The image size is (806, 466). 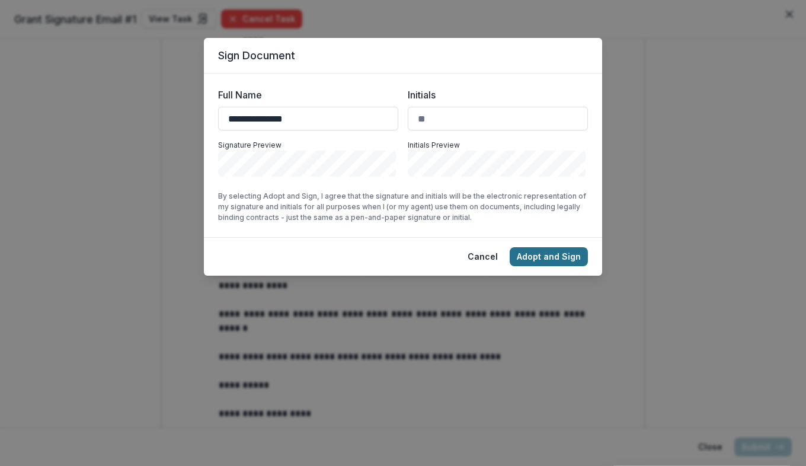 What do you see at coordinates (483, 257) in the screenshot?
I see `button: Cancel` at bounding box center [483, 257].